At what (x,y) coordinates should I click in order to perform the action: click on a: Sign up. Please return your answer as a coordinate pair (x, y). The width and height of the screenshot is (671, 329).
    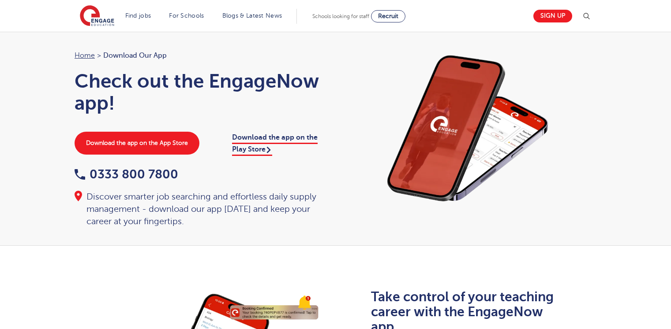
    Looking at the image, I should click on (552, 16).